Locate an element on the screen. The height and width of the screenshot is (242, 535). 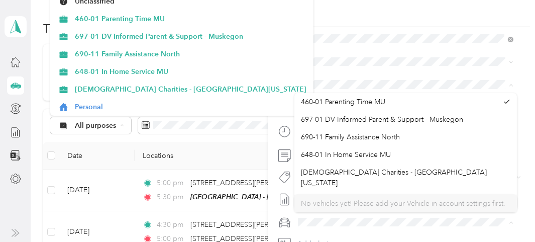
span: Personal is located at coordinates (190, 106).